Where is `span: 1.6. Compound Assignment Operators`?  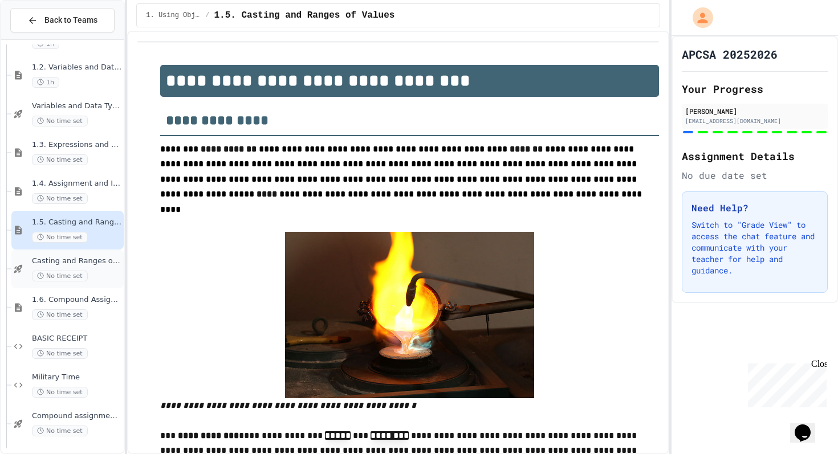
span: 1.6. Compound Assignment Operators is located at coordinates (76, 300).